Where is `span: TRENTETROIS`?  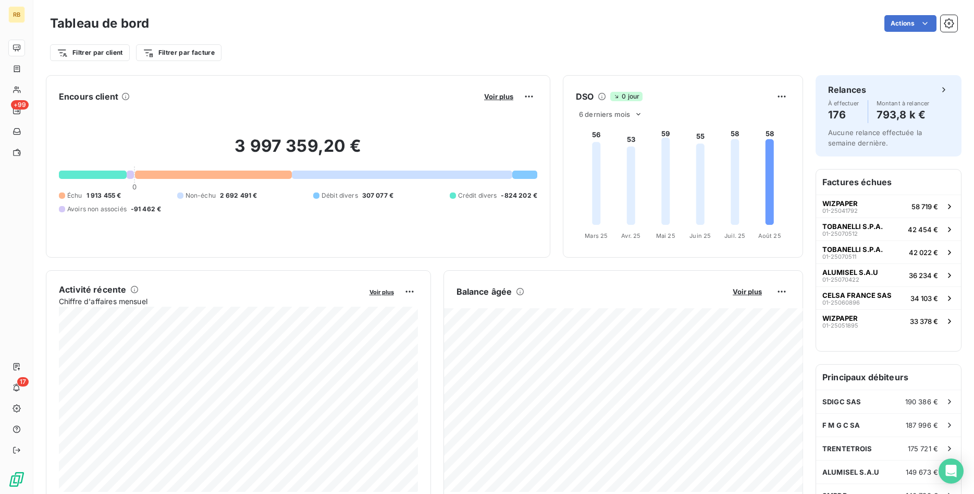
span: TRENTETROIS is located at coordinates (848, 448).